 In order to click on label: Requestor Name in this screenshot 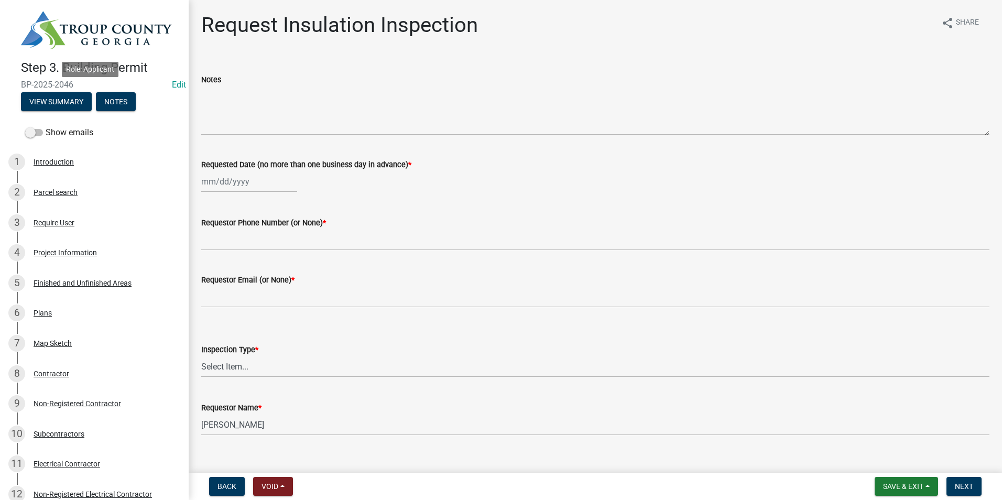, I will do `click(231, 408)`.